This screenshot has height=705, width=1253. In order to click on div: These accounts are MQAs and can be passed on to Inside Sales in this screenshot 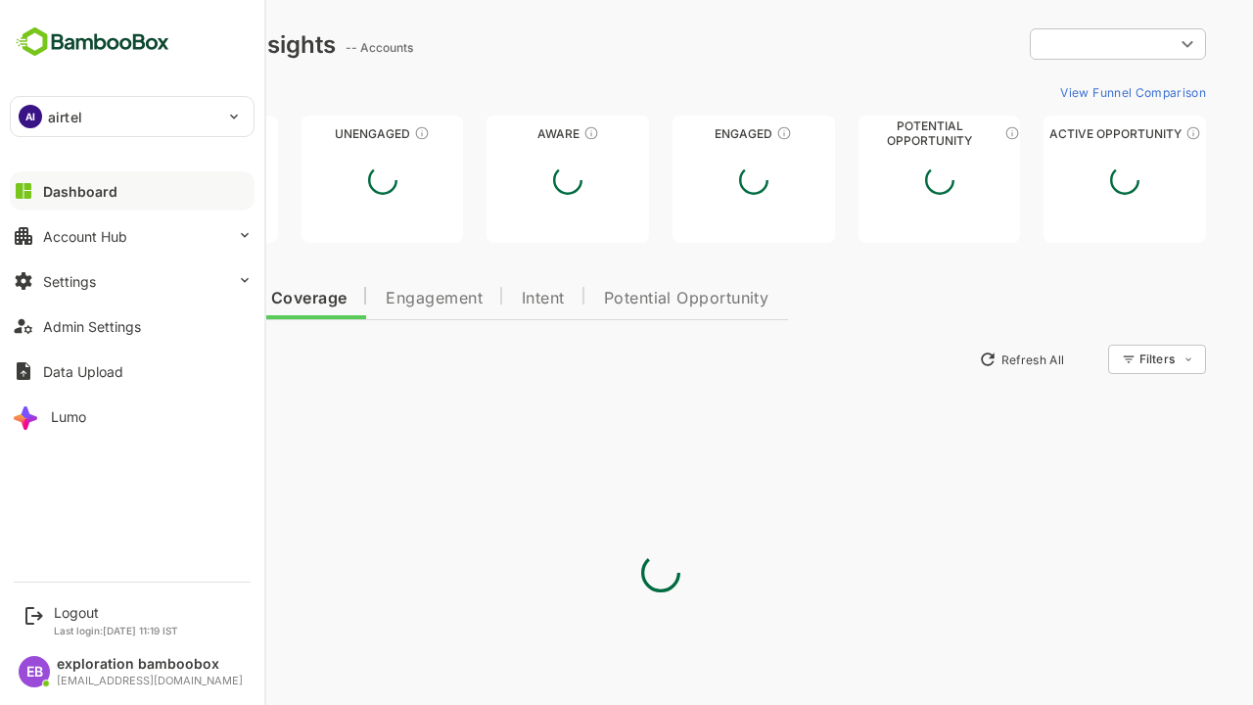, I will do `click(944, 133)`.